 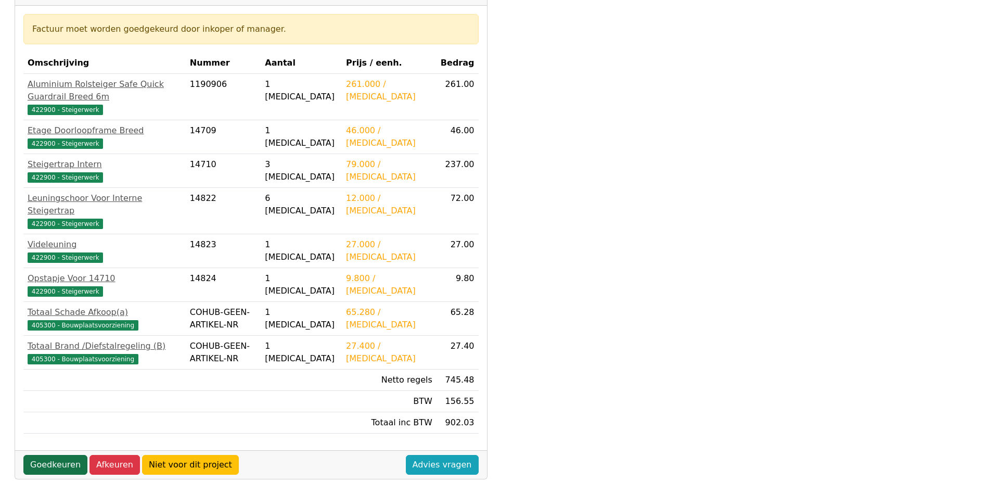 What do you see at coordinates (223, 97) in the screenshot?
I see `td: 1190906` at bounding box center [223, 97].